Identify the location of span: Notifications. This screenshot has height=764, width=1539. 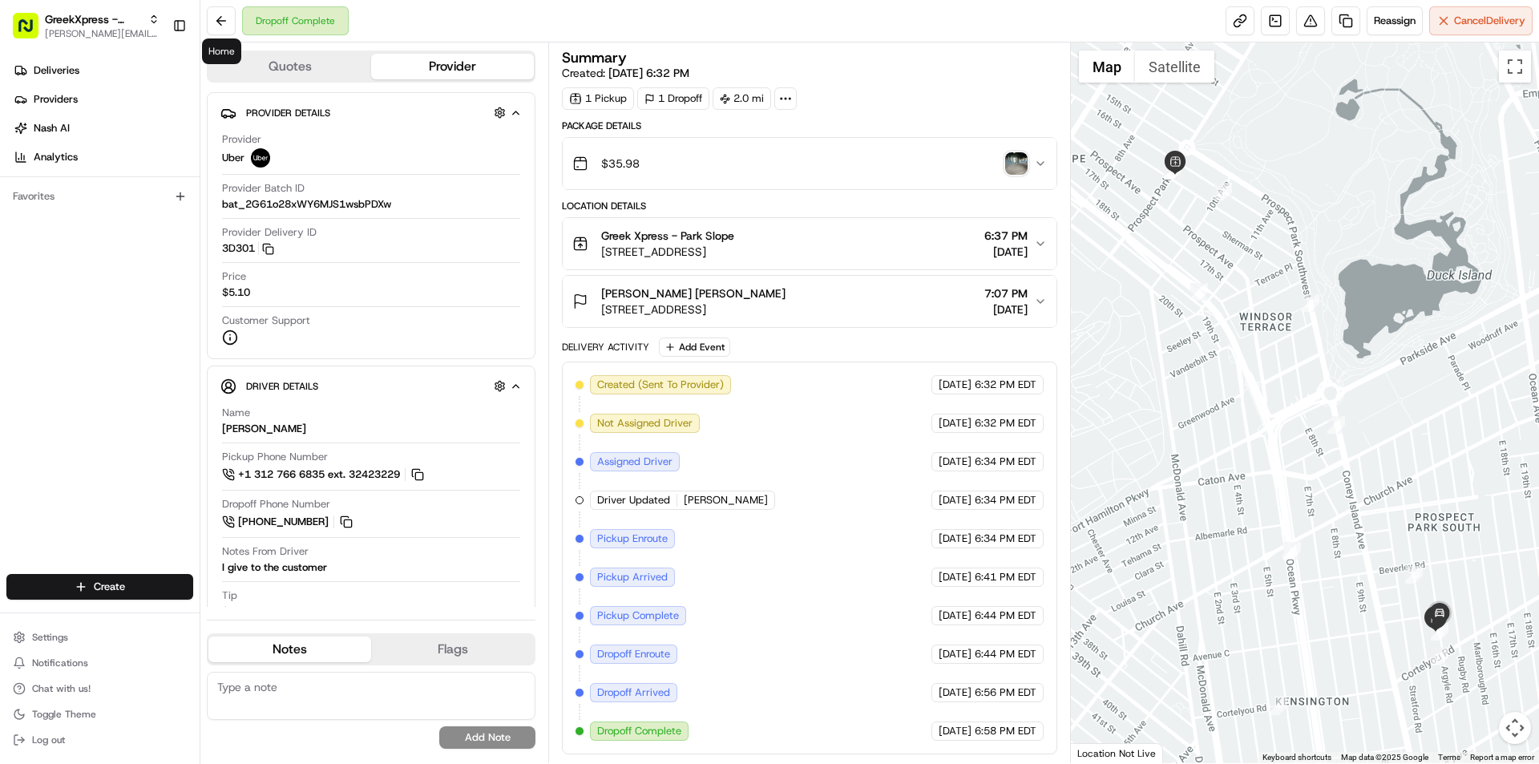
(60, 663).